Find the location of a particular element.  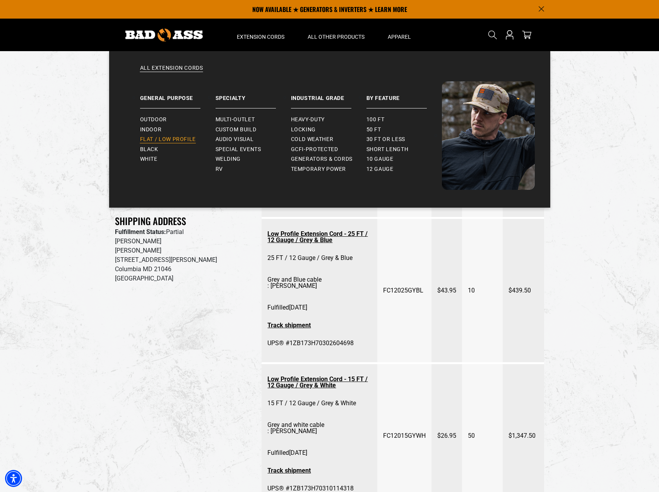

span: $1,347.50 is located at coordinates (522, 436).